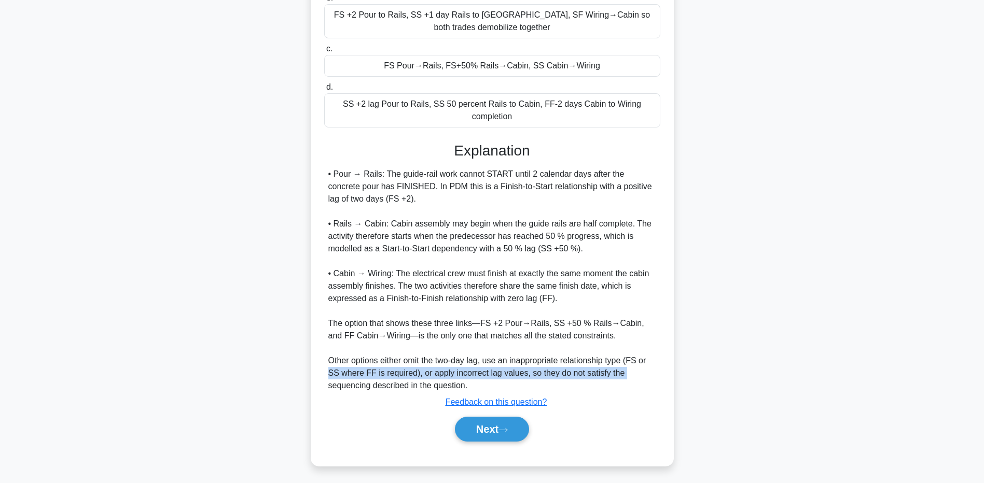 Image resolution: width=984 pixels, height=483 pixels. Describe the element at coordinates (492, 151) in the screenshot. I see `h3: Explanation` at that location.